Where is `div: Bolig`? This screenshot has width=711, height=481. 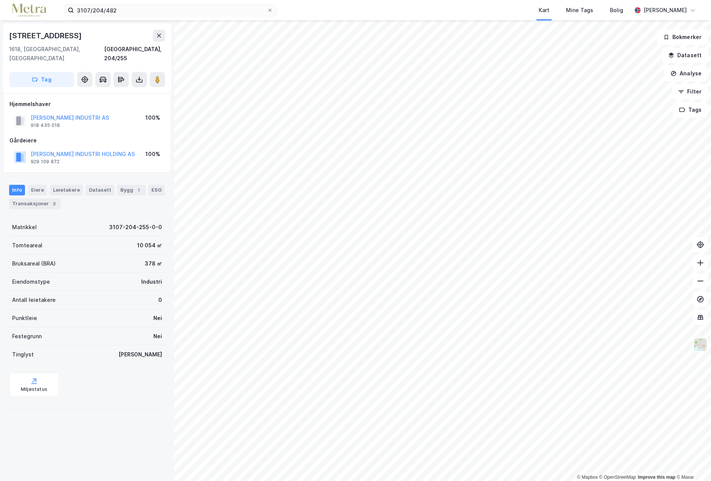 div: Bolig is located at coordinates (617, 10).